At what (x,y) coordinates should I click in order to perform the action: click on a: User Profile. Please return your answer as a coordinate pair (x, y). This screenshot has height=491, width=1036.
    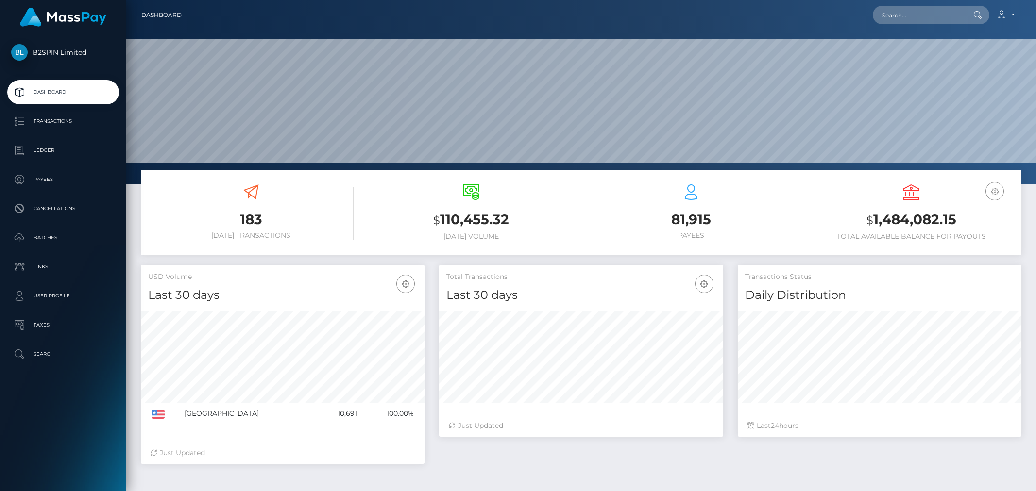
    Looking at the image, I should click on (63, 296).